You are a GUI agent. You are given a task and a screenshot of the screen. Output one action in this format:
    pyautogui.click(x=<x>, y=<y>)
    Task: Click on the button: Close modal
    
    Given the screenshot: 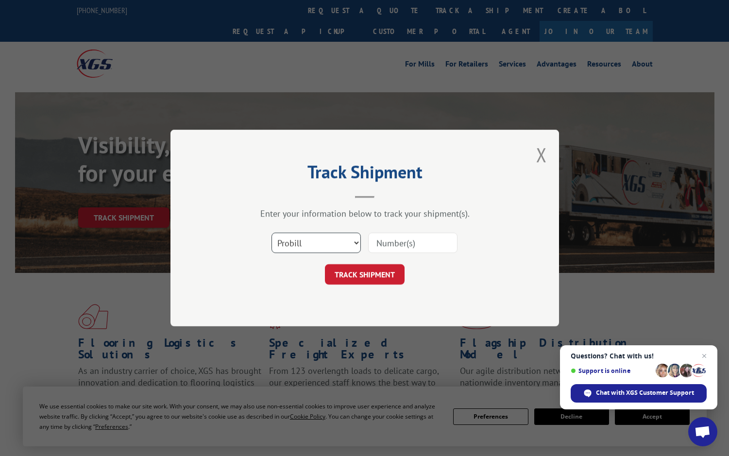 What is the action you would take?
    pyautogui.click(x=542, y=154)
    